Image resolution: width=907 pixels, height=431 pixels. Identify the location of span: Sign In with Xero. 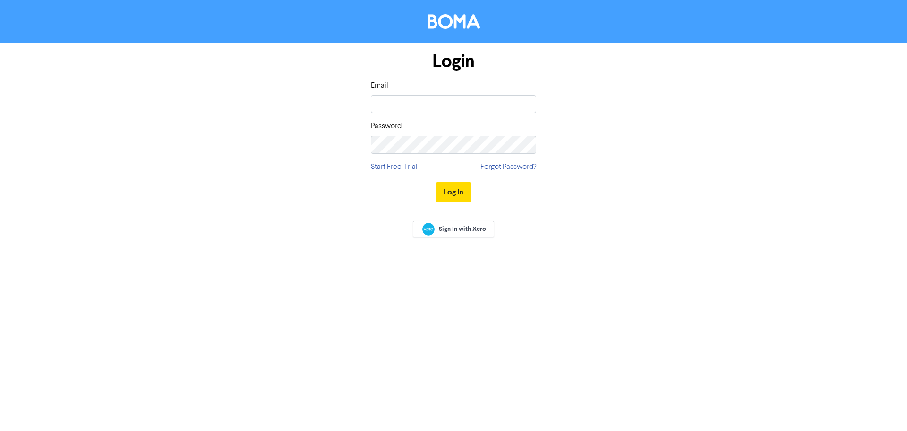
(463, 229).